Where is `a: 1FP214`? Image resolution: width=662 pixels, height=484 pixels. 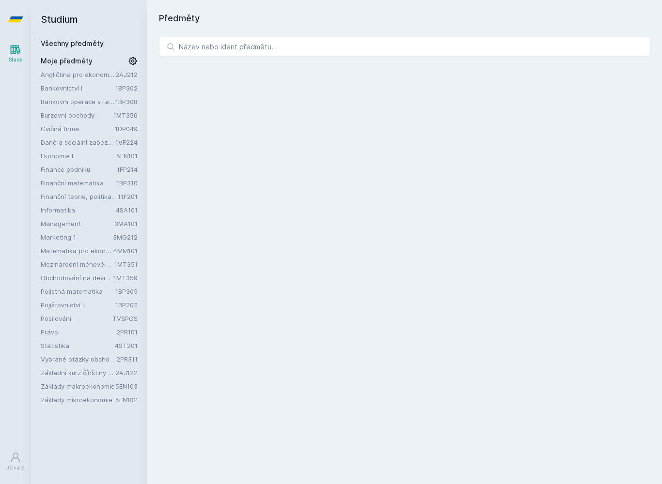 a: 1FP214 is located at coordinates (127, 170).